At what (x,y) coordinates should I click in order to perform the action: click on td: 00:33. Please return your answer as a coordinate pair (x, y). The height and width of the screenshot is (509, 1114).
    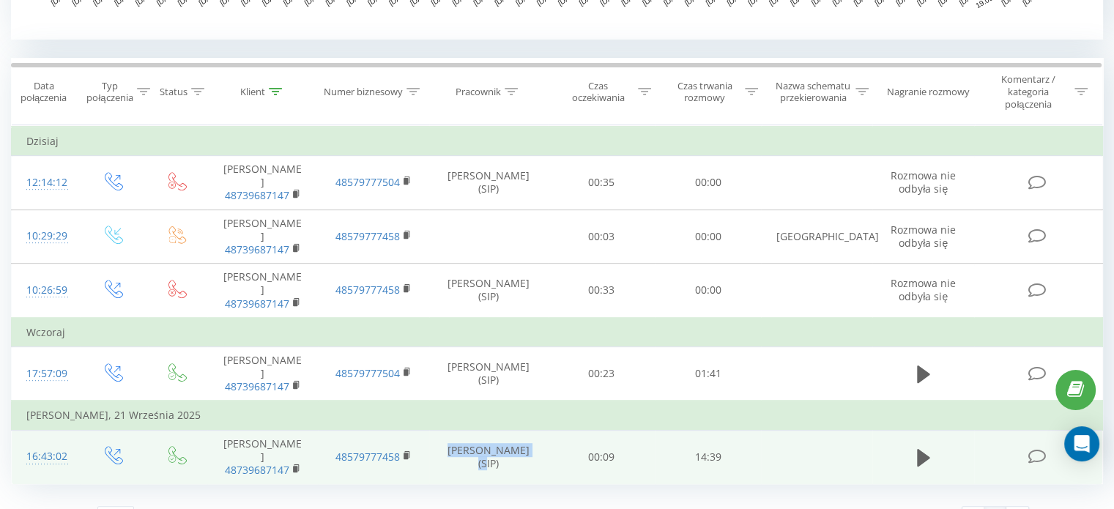
    Looking at the image, I should click on (601, 291).